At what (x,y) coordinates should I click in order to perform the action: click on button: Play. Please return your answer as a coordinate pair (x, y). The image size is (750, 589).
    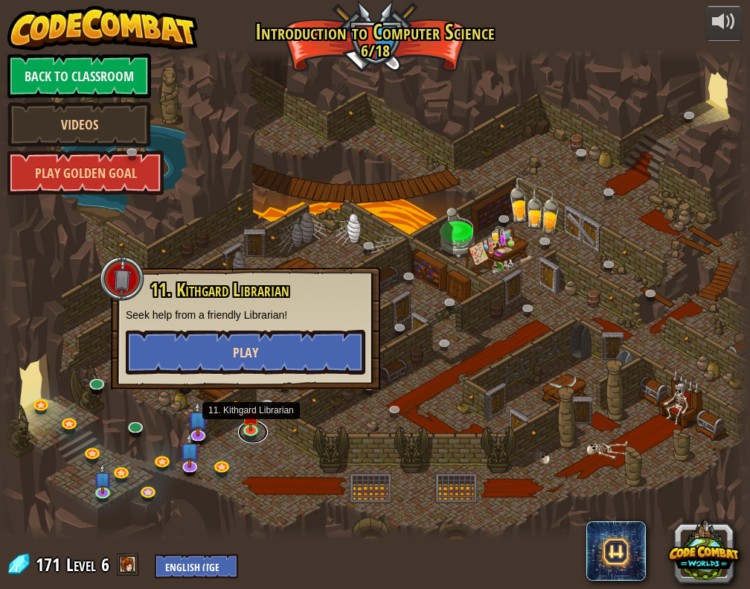
    Looking at the image, I should click on (246, 352).